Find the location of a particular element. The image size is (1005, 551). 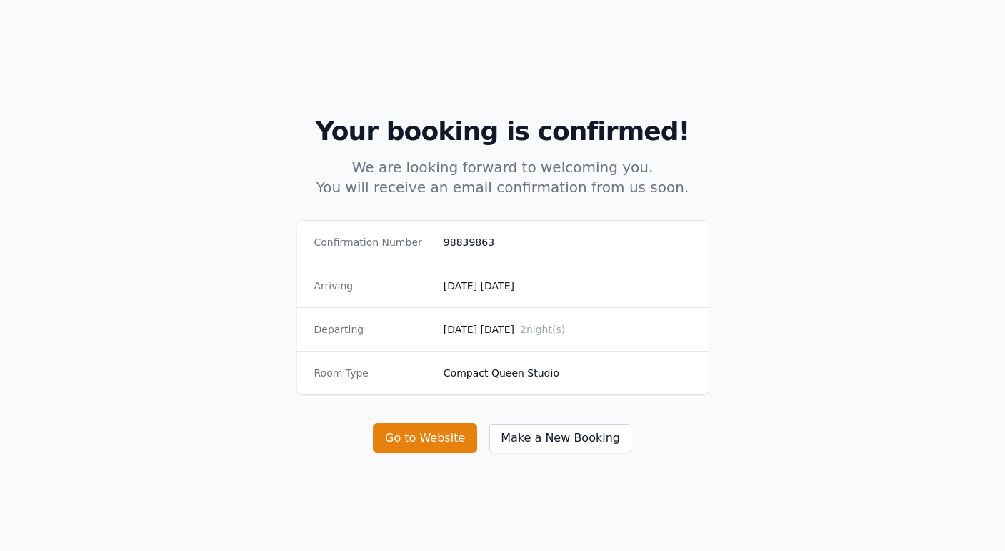

dd: 98839863 is located at coordinates (567, 242).